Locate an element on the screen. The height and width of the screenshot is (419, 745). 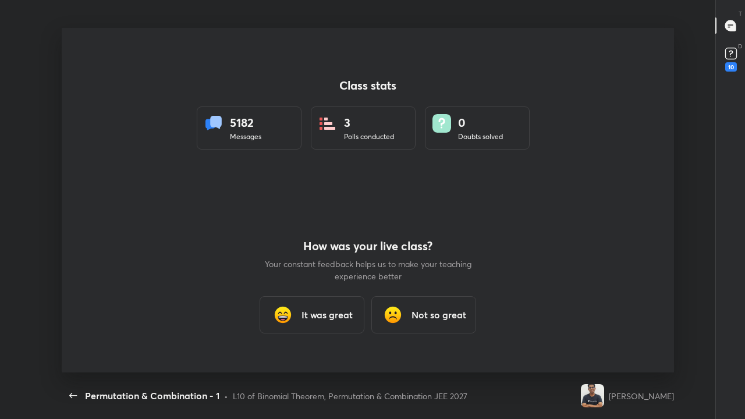
p: Your constant feedback helps us to make your teaching experience better is located at coordinates (368, 270).